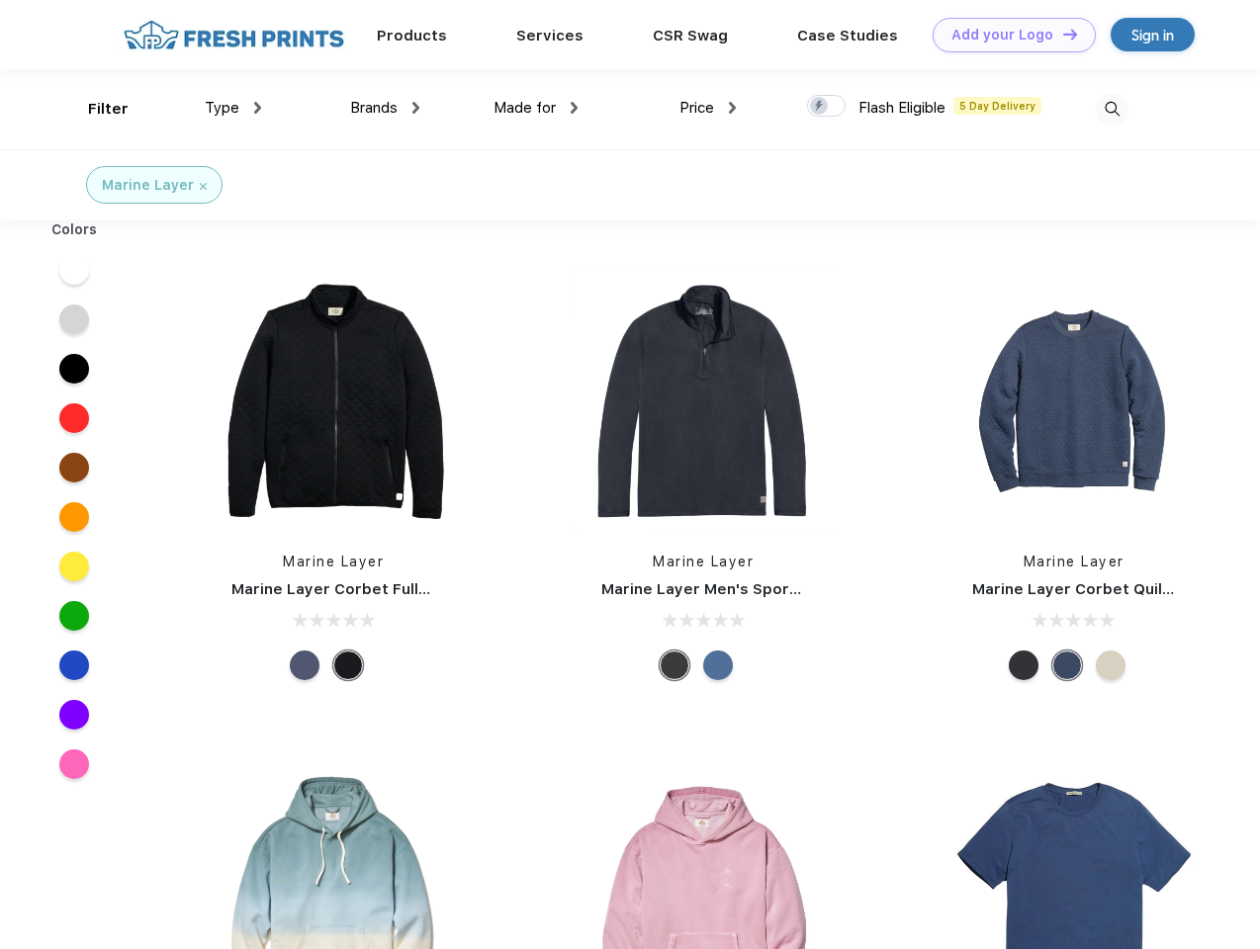  Describe the element at coordinates (997, 106) in the screenshot. I see `span: 5 Day Delivery` at that location.